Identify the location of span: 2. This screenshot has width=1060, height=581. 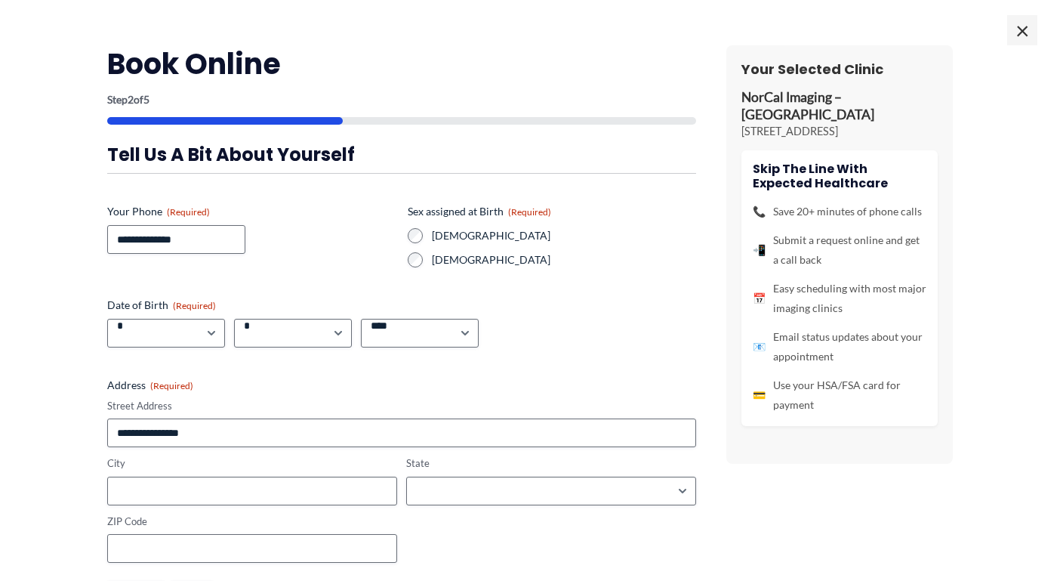
(131, 99).